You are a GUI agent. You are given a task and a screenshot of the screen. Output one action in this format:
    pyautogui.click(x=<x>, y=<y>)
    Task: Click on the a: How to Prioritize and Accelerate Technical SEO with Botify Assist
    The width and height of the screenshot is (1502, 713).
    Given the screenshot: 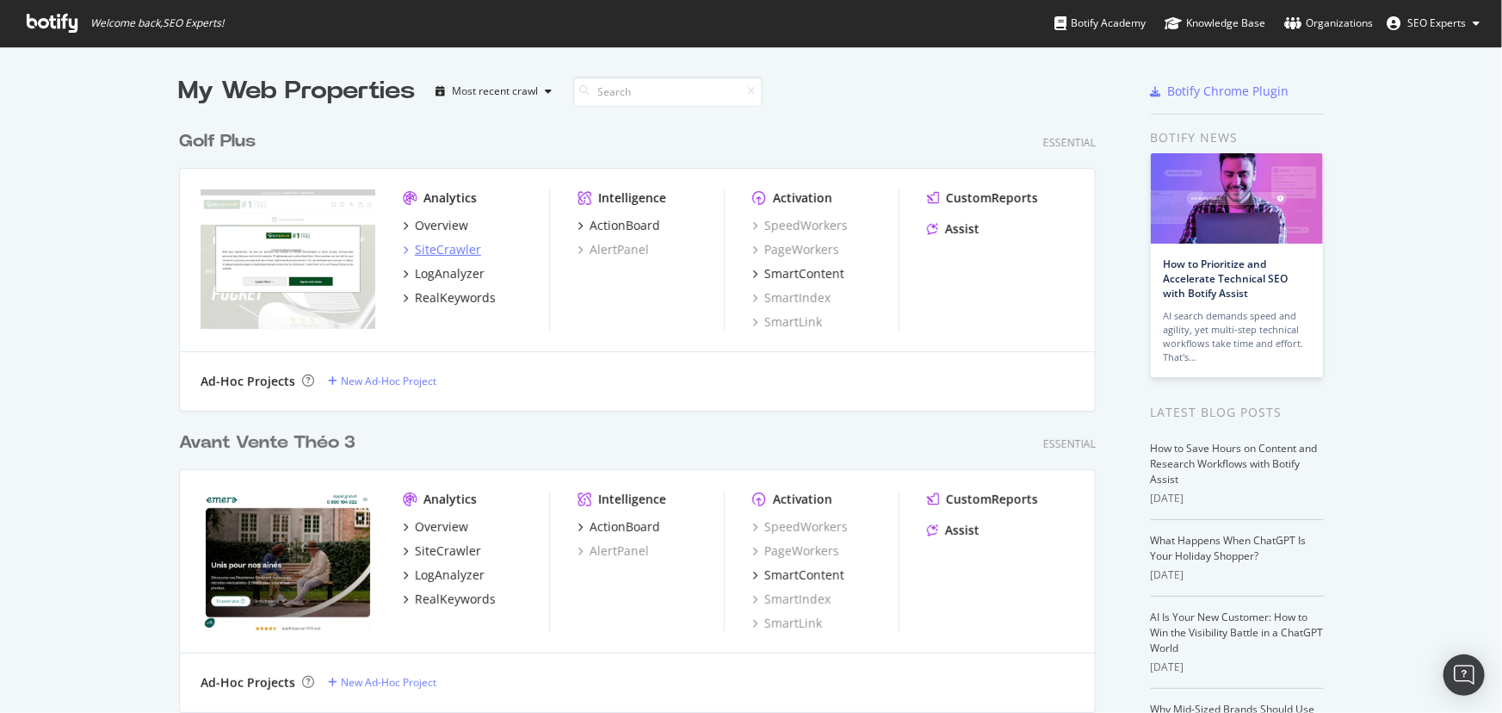 What is the action you would take?
    pyautogui.click(x=1225, y=278)
    